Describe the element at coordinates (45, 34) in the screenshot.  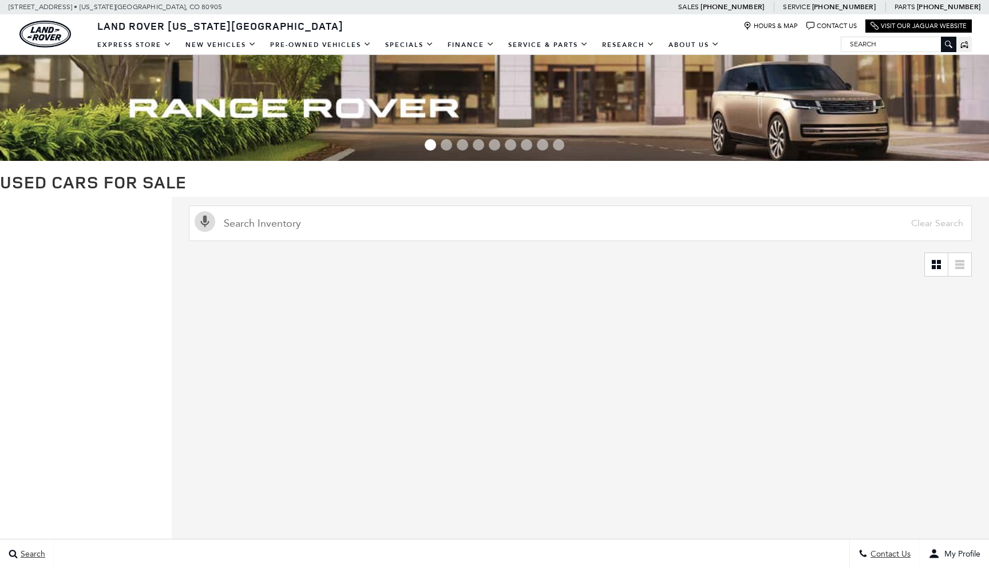
I see `a: land-rover` at that location.